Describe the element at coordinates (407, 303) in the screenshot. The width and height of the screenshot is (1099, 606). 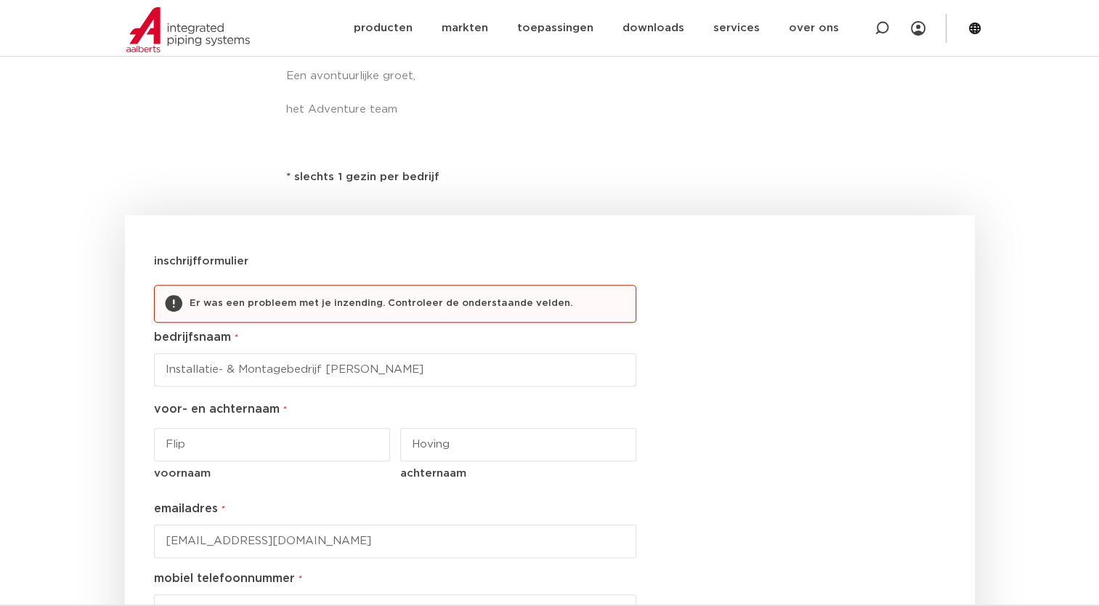
I see `h2: Er was een probleem met je inzending. Controleer de onderstaande velden.` at that location.